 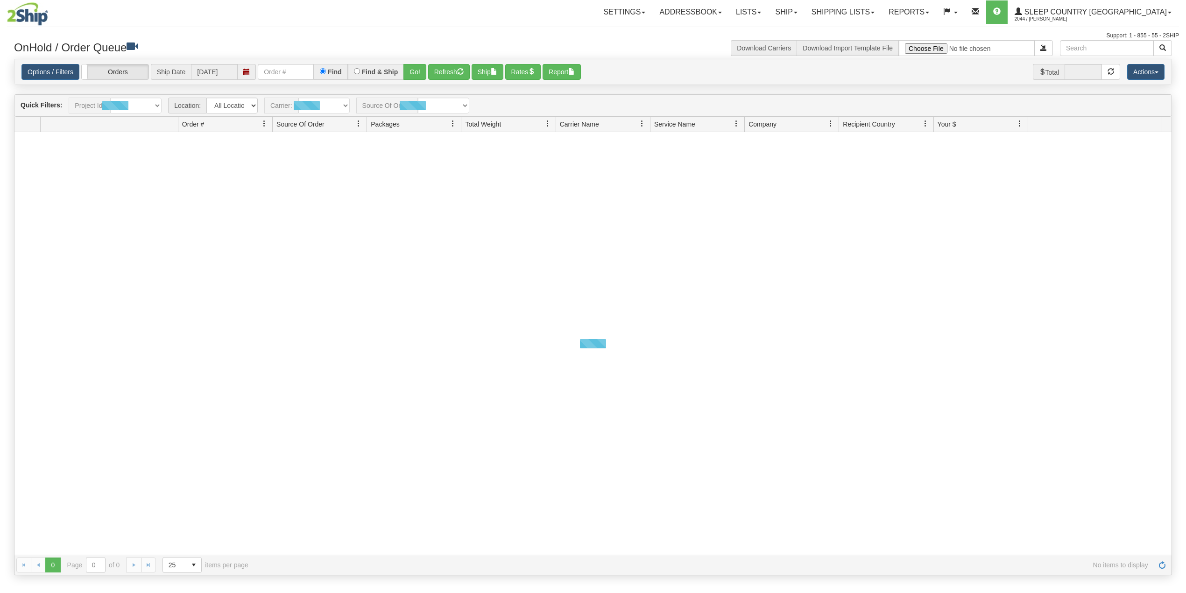 What do you see at coordinates (41, 105) in the screenshot?
I see `label: Quick Filters:` at bounding box center [41, 105].